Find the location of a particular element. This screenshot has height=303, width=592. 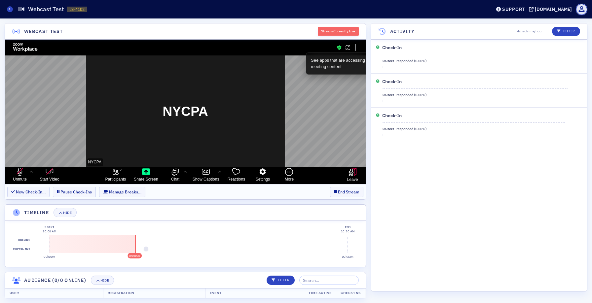

th: Check-Ins is located at coordinates (351, 294).